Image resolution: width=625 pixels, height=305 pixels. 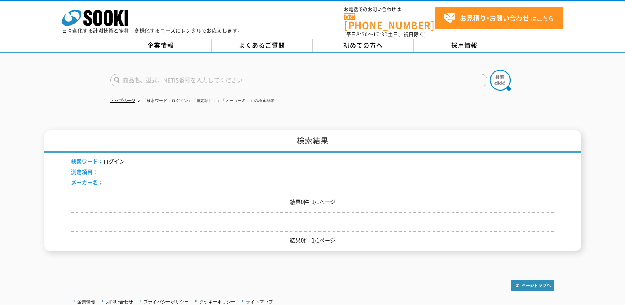 What do you see at coordinates (389, 9) in the screenshot?
I see `span: お電話でのお問い合わせは` at bounding box center [389, 9].